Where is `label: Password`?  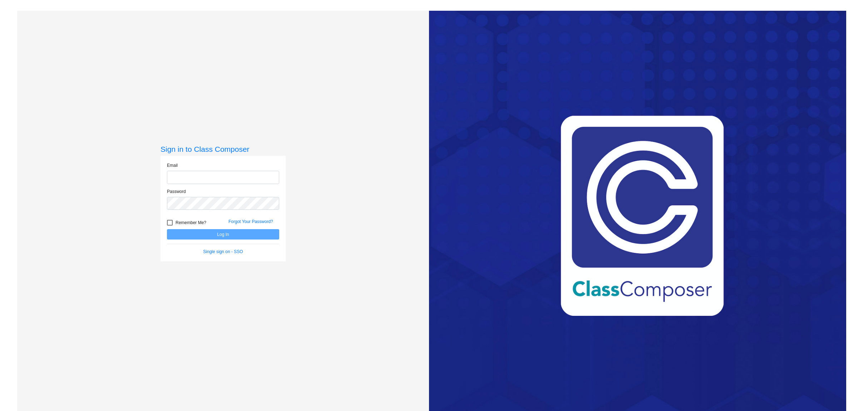
label: Password is located at coordinates (176, 191).